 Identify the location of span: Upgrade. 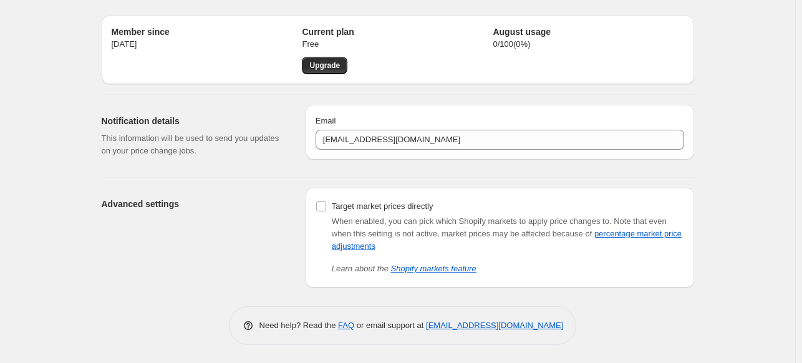
(324, 65).